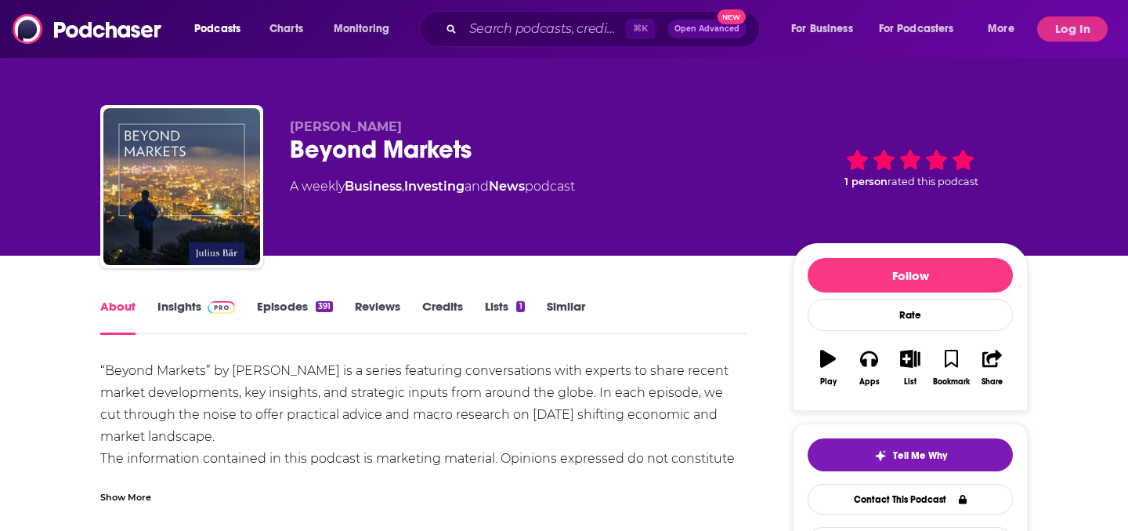 The height and width of the screenshot is (531, 1128). What do you see at coordinates (373, 186) in the screenshot?
I see `a: Business` at bounding box center [373, 186].